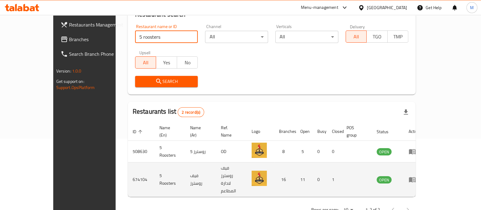 The image size is (481, 210). What do you see at coordinates (187, 62) in the screenshot?
I see `button: No` at bounding box center [187, 62].